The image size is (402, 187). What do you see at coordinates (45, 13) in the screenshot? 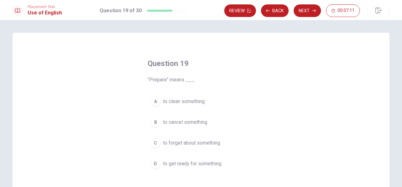
I see `h1: Use of English` at bounding box center [45, 13].